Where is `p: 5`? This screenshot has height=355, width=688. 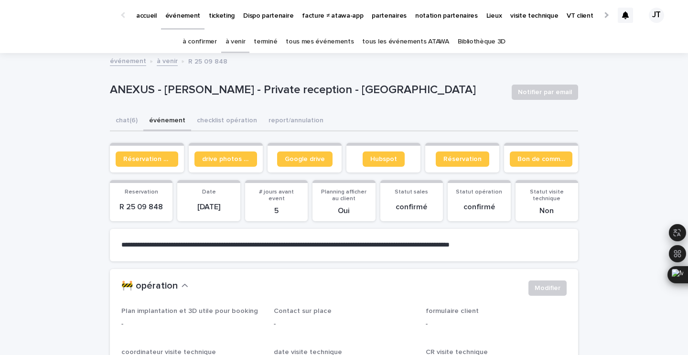 p: 5 is located at coordinates (276, 211).